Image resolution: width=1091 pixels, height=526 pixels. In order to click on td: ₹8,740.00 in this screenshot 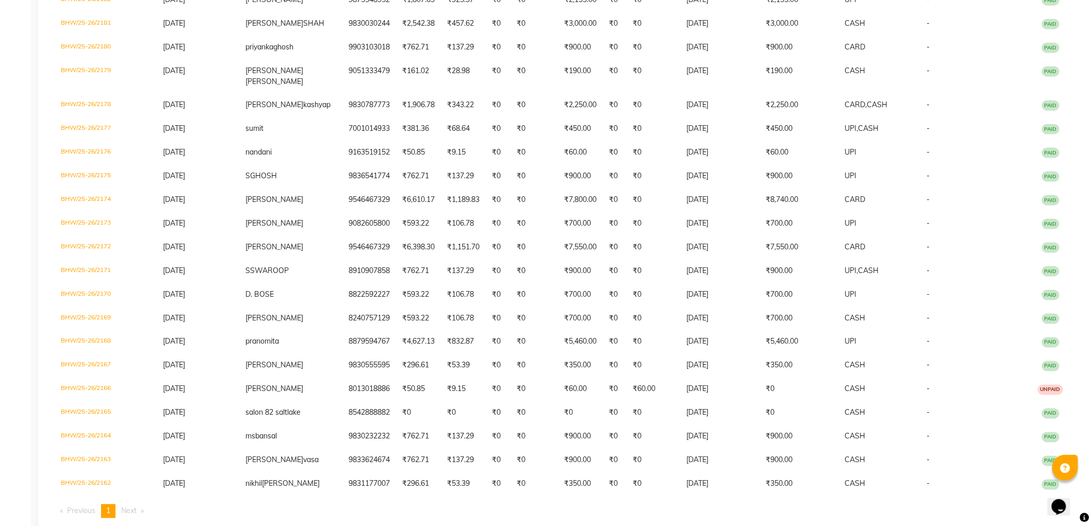, I will do `click(799, 200)`.